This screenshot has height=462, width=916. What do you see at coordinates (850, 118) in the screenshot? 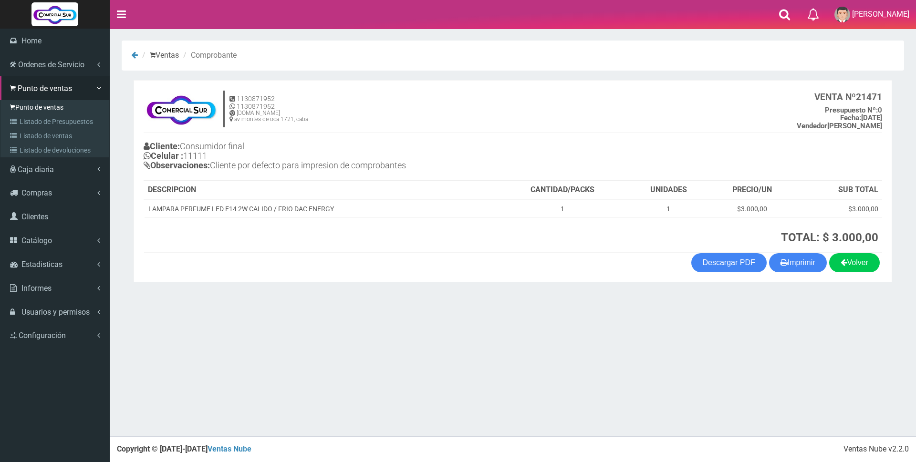
I see `strong: Fecha:` at bounding box center [850, 118].